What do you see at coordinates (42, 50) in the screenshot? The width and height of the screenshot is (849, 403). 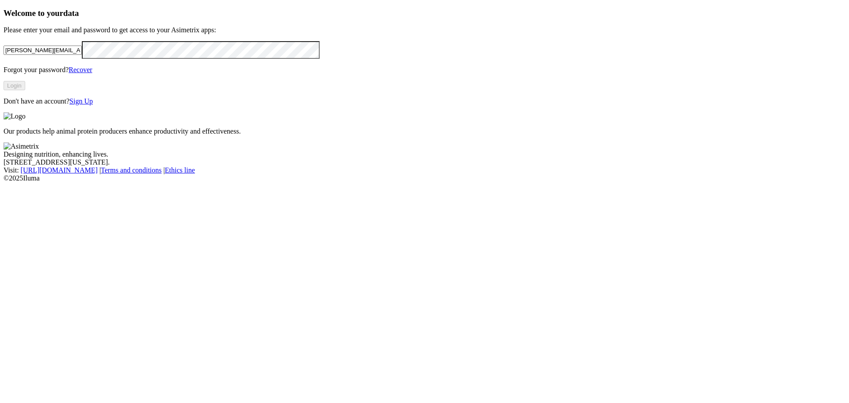 I see `input: Your email` at bounding box center [42, 50].